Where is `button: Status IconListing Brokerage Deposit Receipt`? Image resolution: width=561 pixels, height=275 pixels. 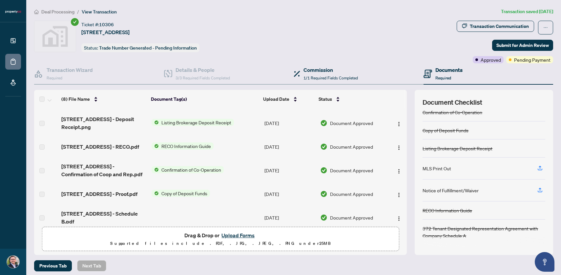 button: Status IconListing Brokerage Deposit Receipt is located at coordinates (193, 122).